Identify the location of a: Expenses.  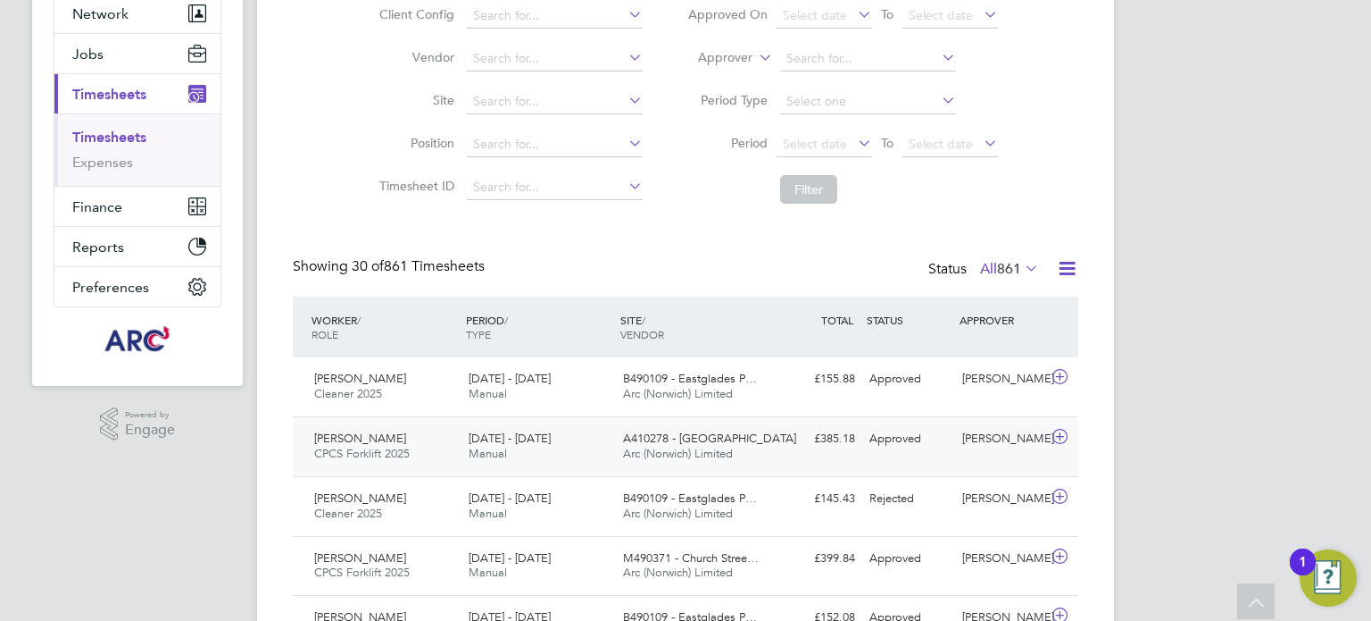
(103, 162).